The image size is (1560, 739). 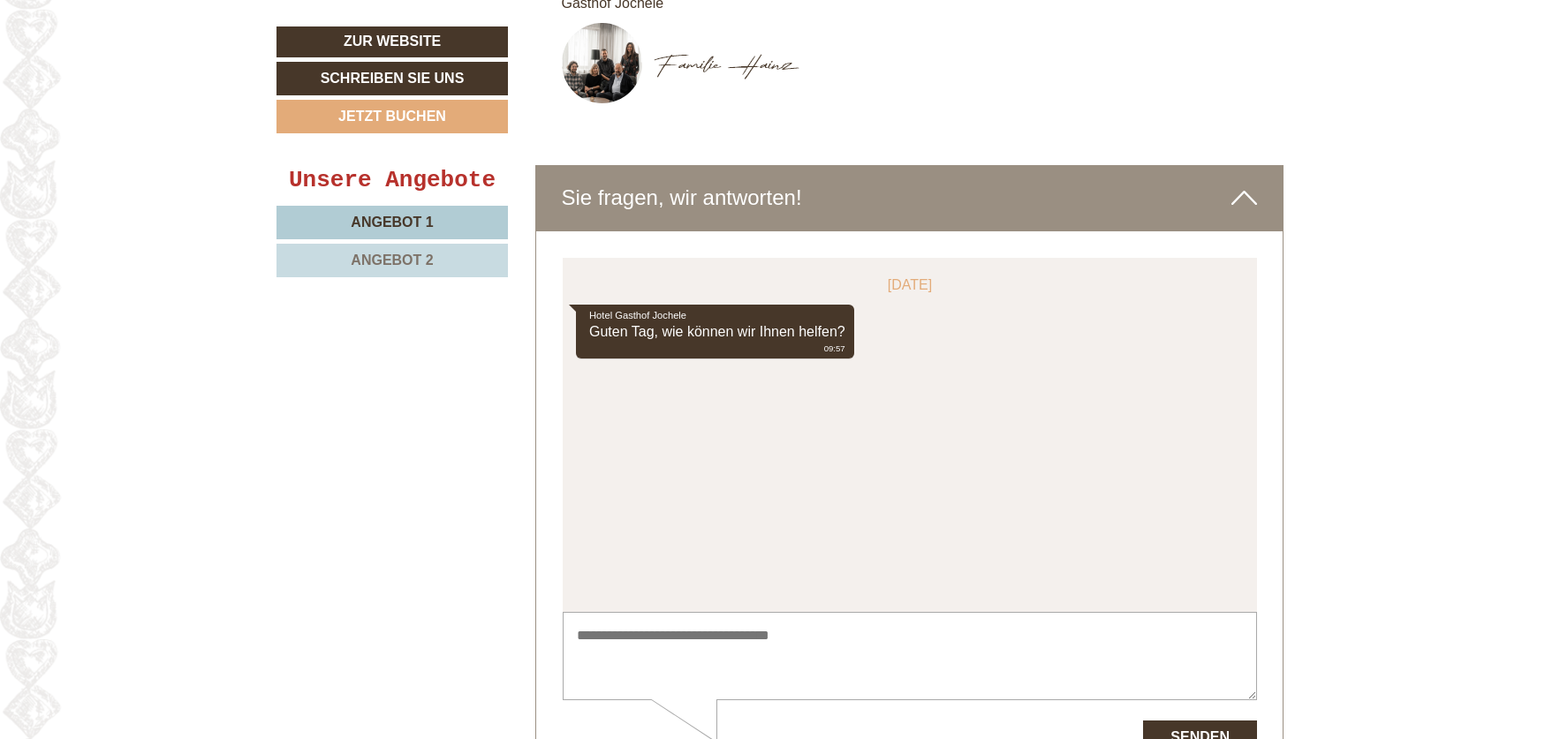 What do you see at coordinates (392, 79) in the screenshot?
I see `a: Schreiben Sie uns` at bounding box center [392, 79].